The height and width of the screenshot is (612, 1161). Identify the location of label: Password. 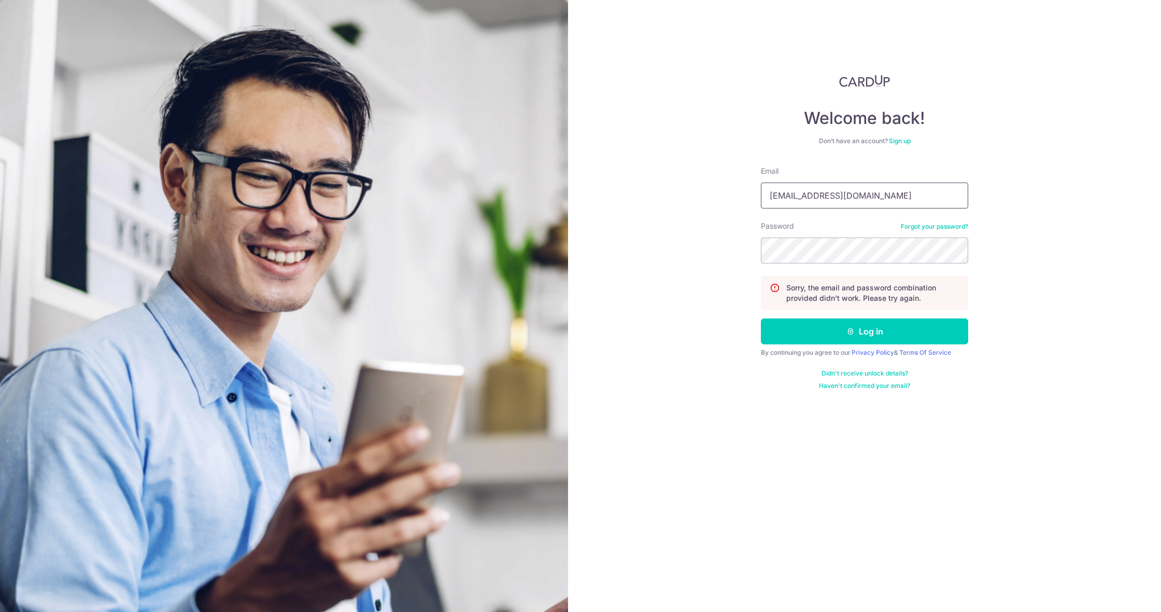
(778, 226).